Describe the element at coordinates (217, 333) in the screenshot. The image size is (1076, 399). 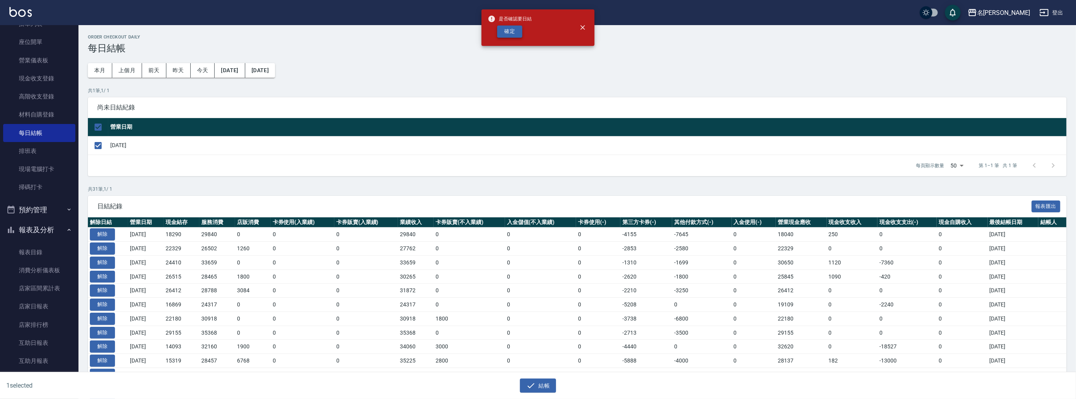
I see `td: 35368` at that location.